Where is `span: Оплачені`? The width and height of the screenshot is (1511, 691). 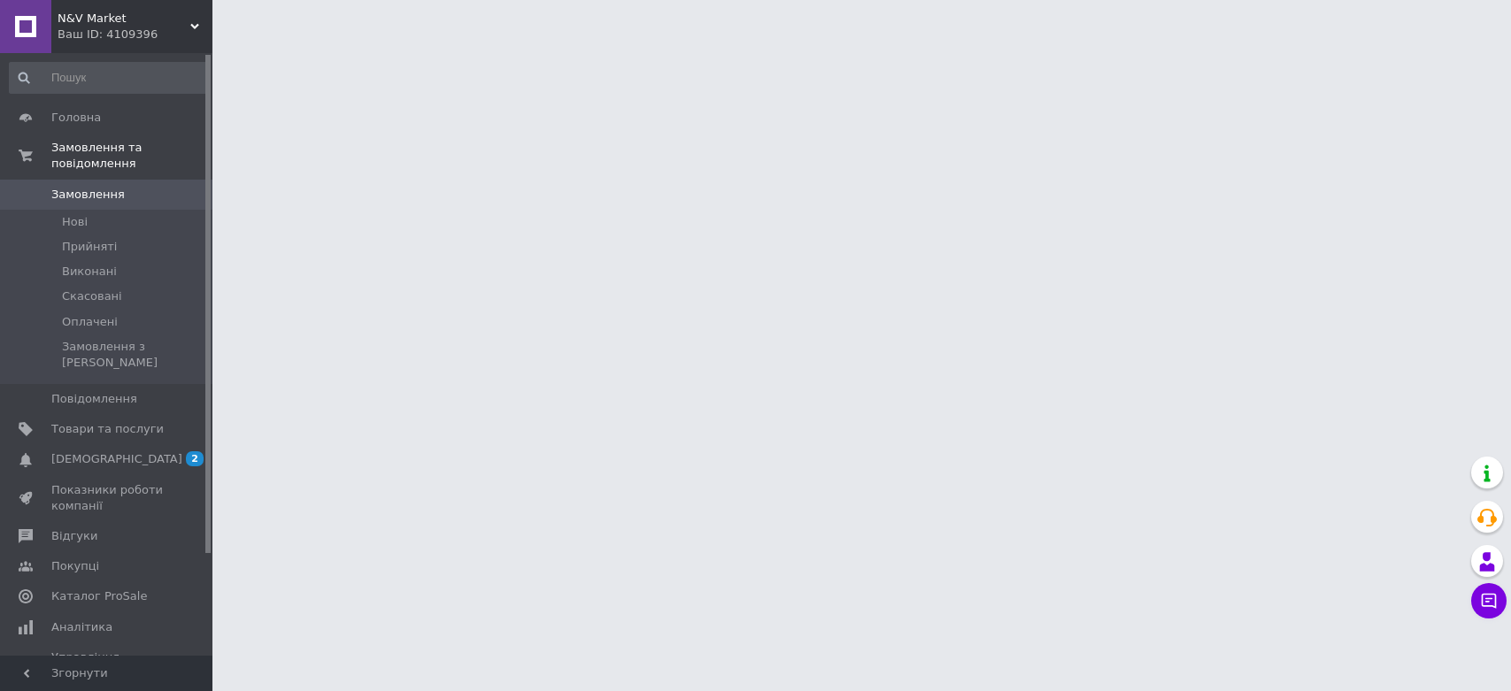
span: Оплачені is located at coordinates (89, 322).